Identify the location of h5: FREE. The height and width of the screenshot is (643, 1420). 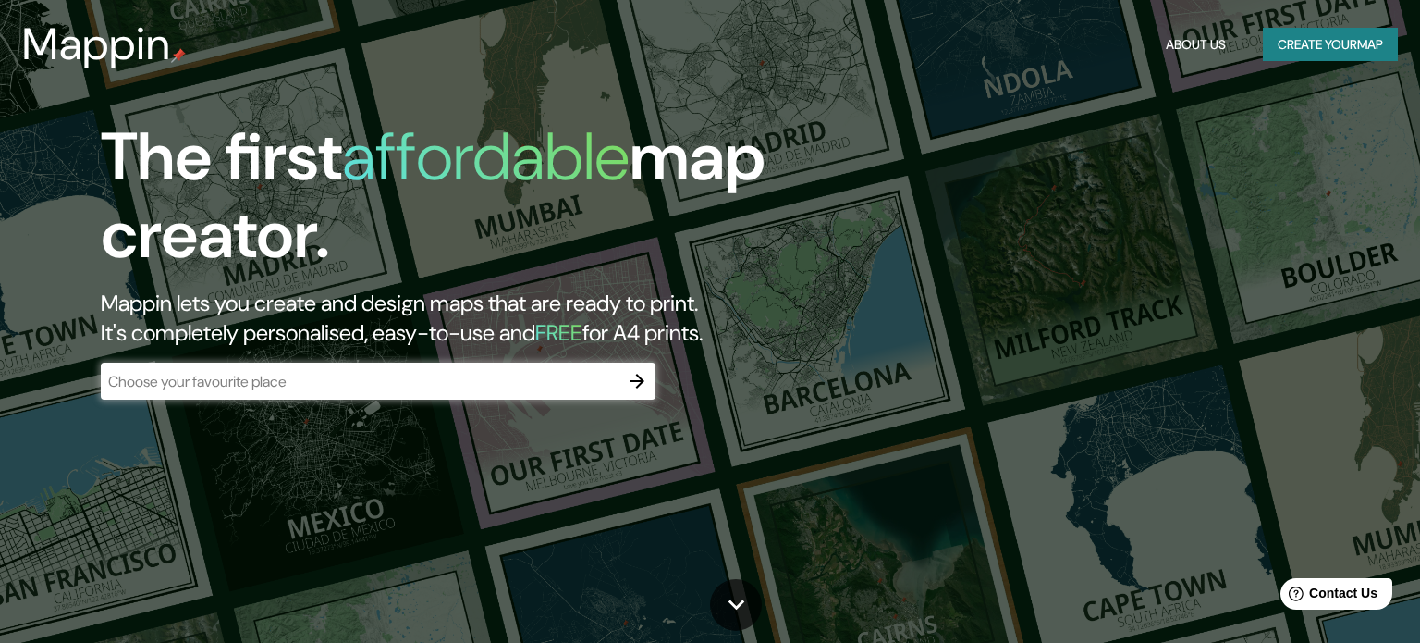
(558, 332).